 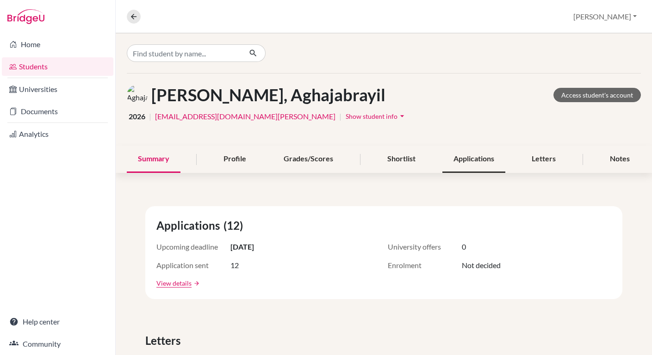 I want to click on a: Students, so click(x=57, y=67).